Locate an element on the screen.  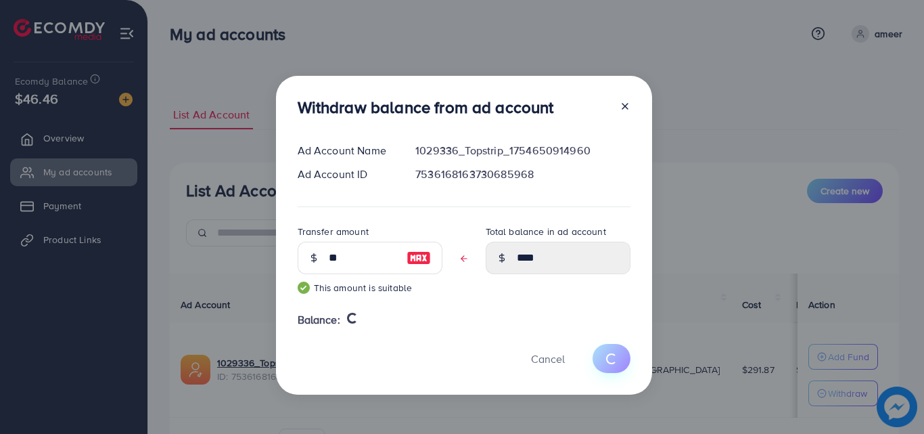
div: Ad Account ID is located at coordinates (346, 174).